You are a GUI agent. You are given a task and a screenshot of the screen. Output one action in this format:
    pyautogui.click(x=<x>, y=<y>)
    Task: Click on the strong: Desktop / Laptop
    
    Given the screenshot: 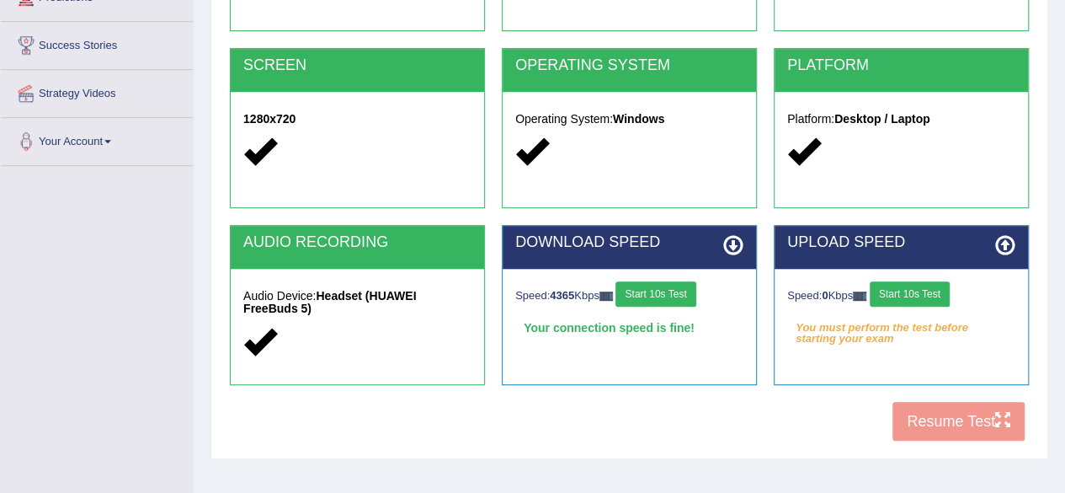 What is the action you would take?
    pyautogui.click(x=883, y=119)
    